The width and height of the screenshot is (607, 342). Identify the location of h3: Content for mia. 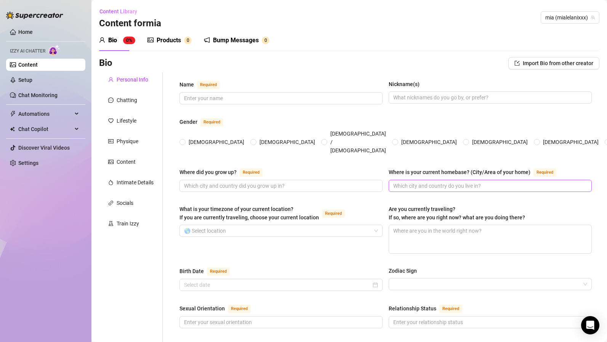
(130, 24).